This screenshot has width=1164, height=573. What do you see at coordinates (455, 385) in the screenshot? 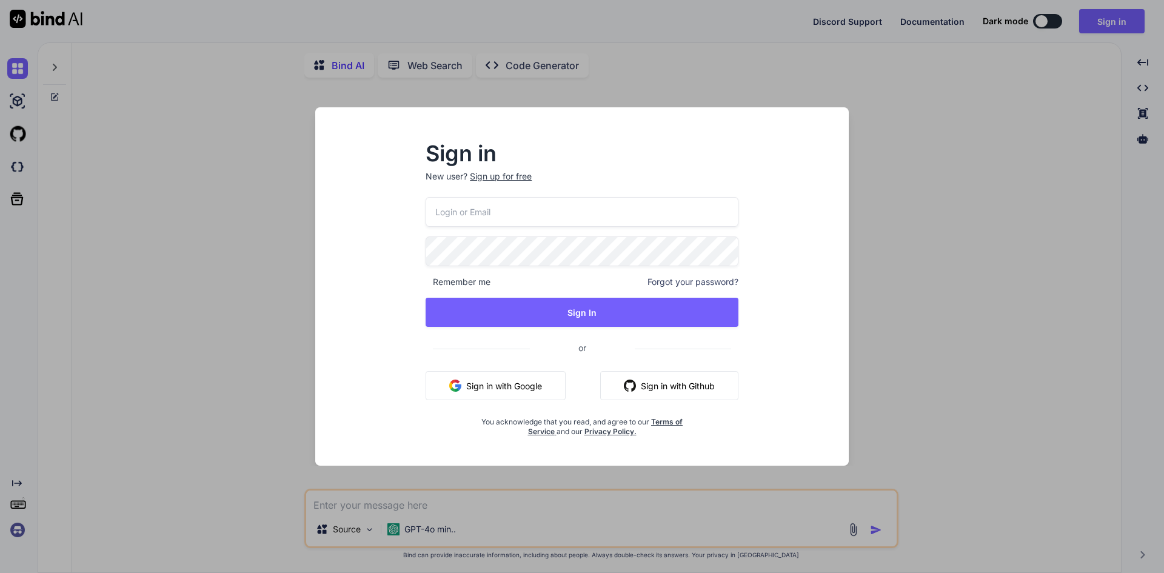
I see `img: google` at bounding box center [455, 385].